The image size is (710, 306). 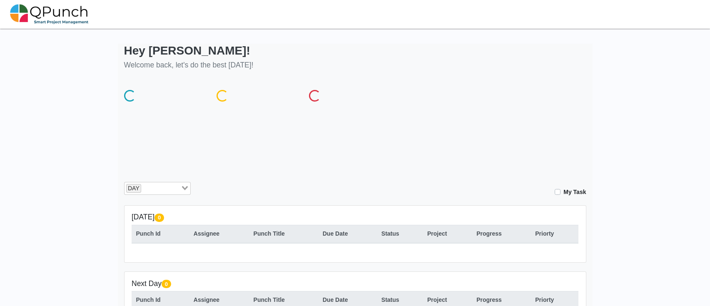 What do you see at coordinates (134, 189) in the screenshot?
I see `span: DAY` at bounding box center [134, 189].